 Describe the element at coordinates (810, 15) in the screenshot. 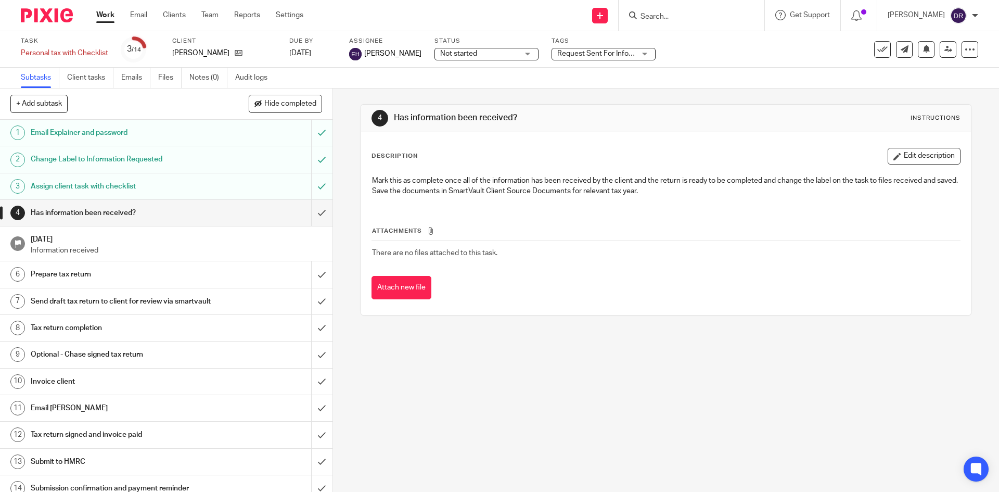

I see `span: Get Support` at that location.